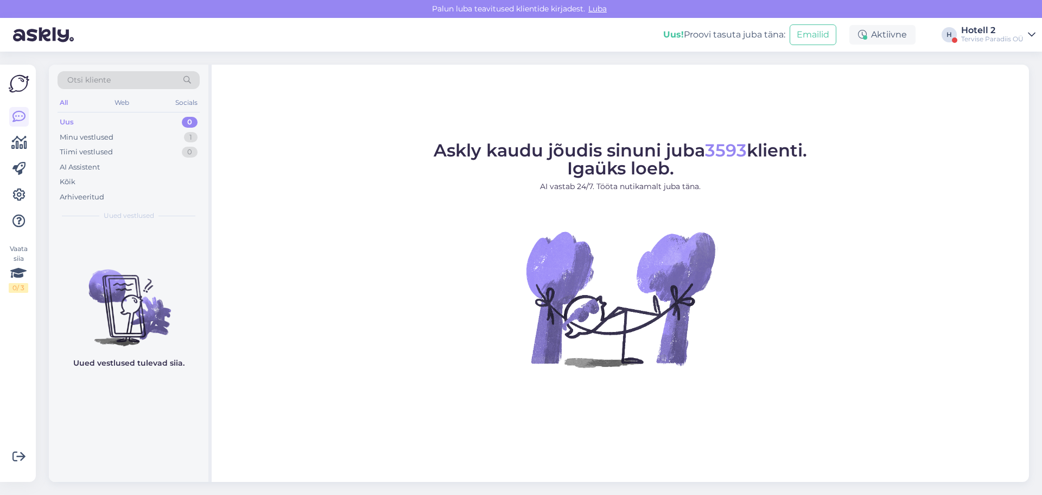 This screenshot has height=495, width=1042. Describe the element at coordinates (19, 84) in the screenshot. I see `img: Askly Logo` at that location.